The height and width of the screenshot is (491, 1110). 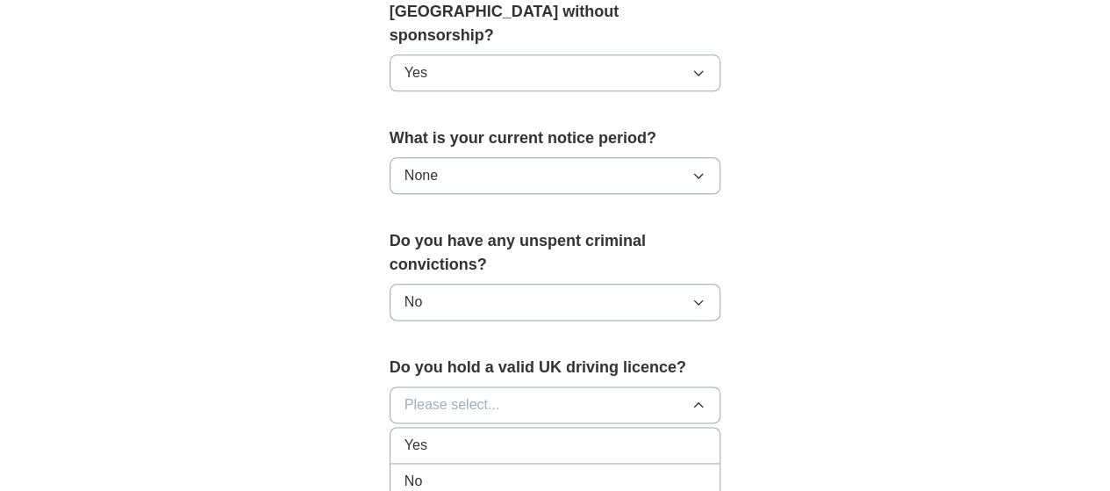 I want to click on button: No, so click(x=556, y=302).